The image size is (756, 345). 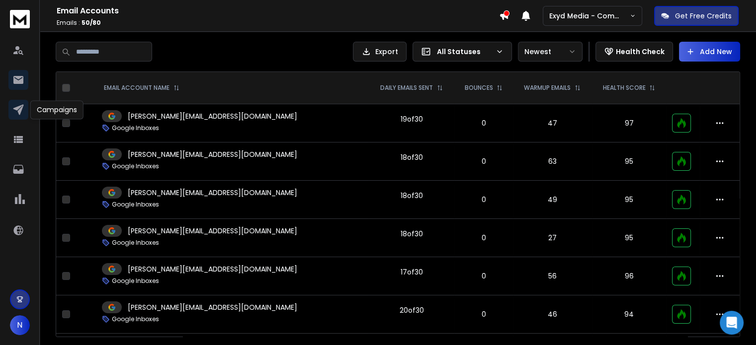 What do you see at coordinates (278, 23) in the screenshot?
I see `p: Emails :` at bounding box center [278, 23].